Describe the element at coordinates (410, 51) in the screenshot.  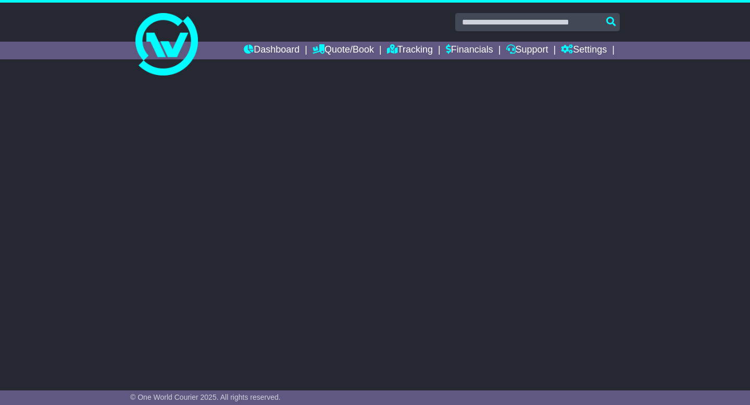
I see `a: Tracking` at that location.